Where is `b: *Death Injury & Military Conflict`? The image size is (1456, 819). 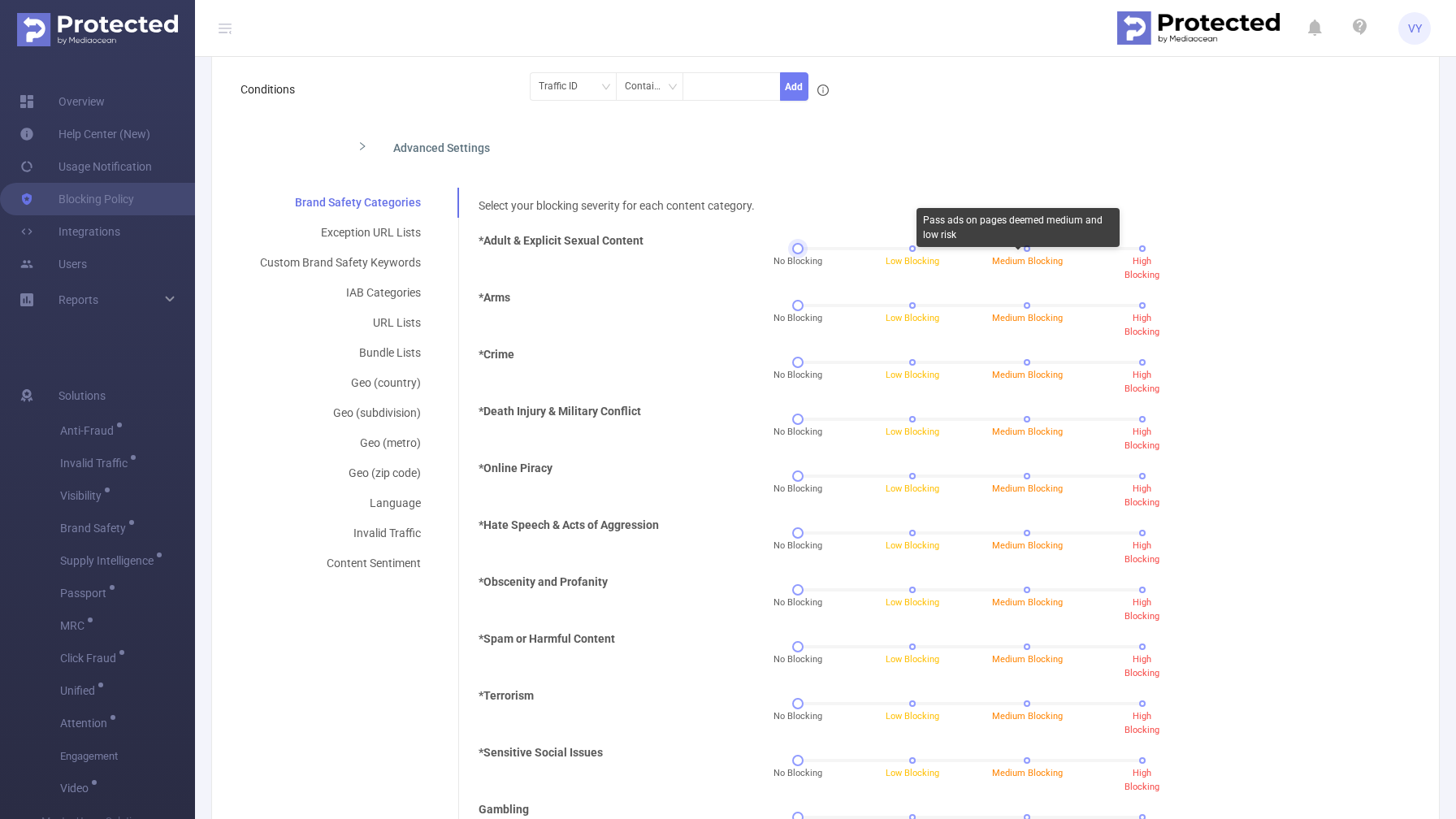
b: *Death Injury & Military Conflict is located at coordinates (560, 411).